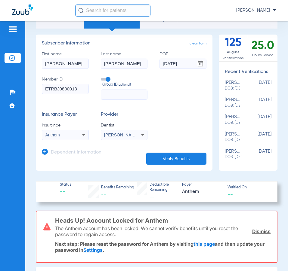 The image size is (288, 271). Describe the element at coordinates (66, 185) in the screenshot. I see `span: Status` at that location.